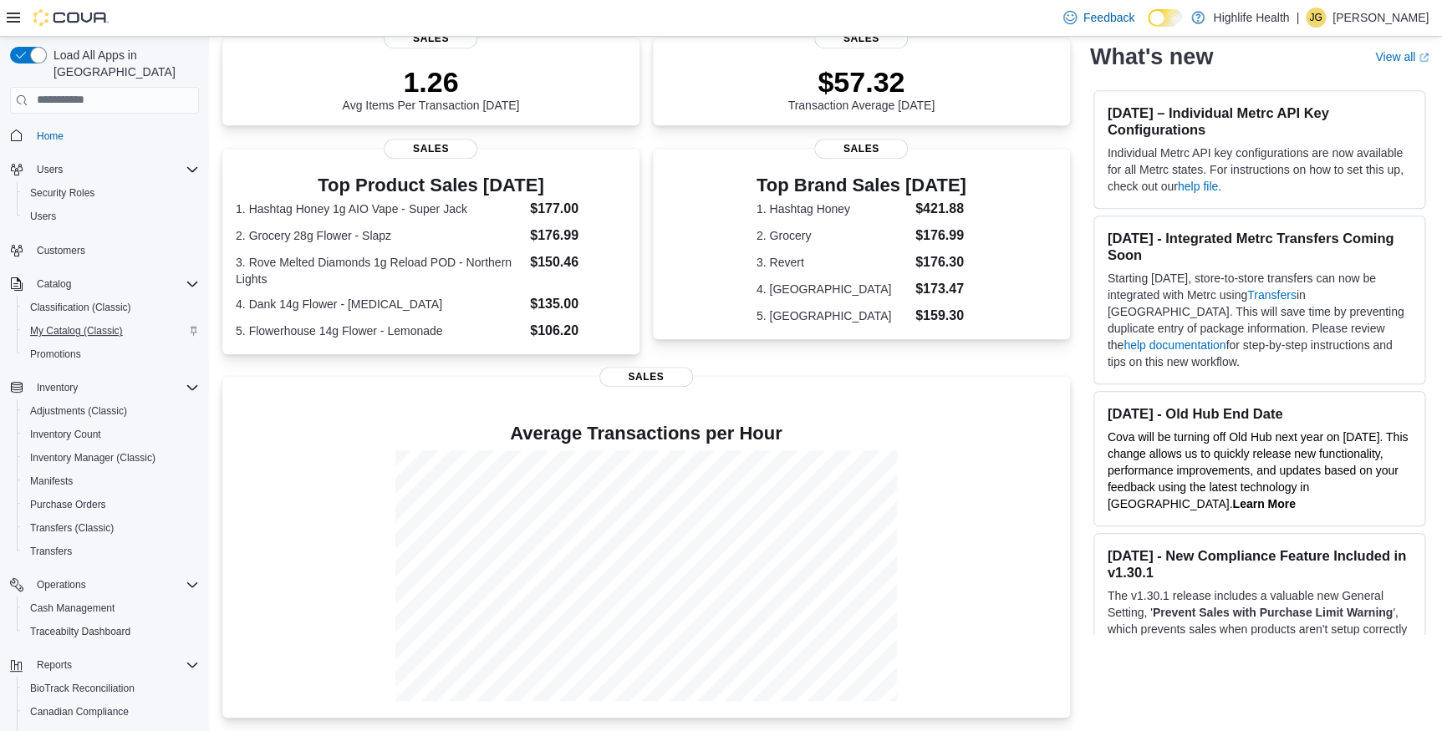 Image resolution: width=1442 pixels, height=731 pixels. Describe the element at coordinates (379, 236) in the screenshot. I see `dt: 2. Grocery 28g Flower - Slapz` at that location.